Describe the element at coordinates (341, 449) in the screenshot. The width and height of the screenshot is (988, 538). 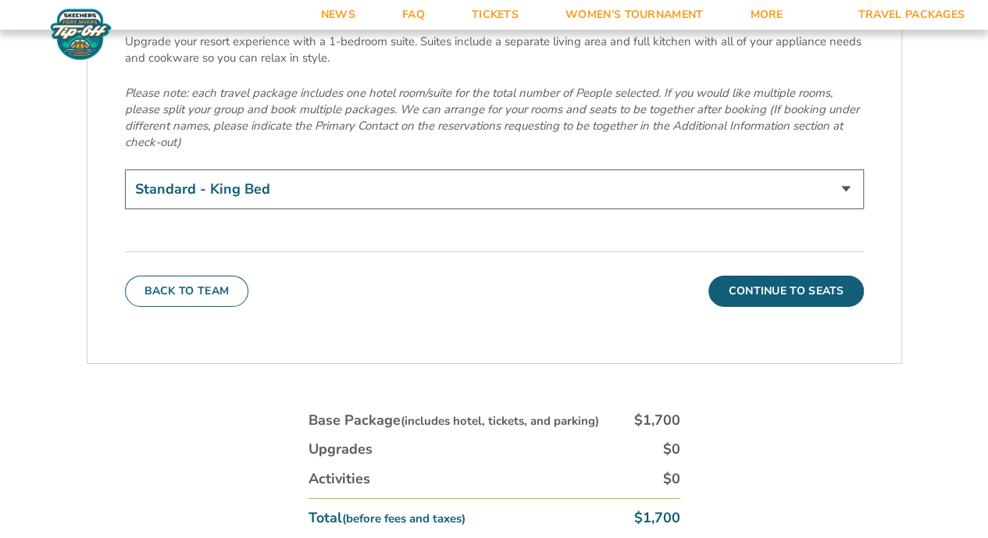
I see `div: Upgrades` at that location.